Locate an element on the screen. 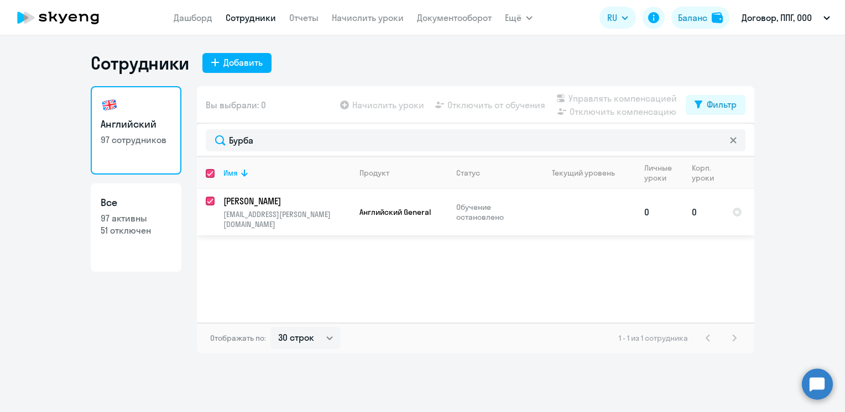 The width and height of the screenshot is (845, 412). button: Договор, ППГ, ООО is located at coordinates (786, 18).